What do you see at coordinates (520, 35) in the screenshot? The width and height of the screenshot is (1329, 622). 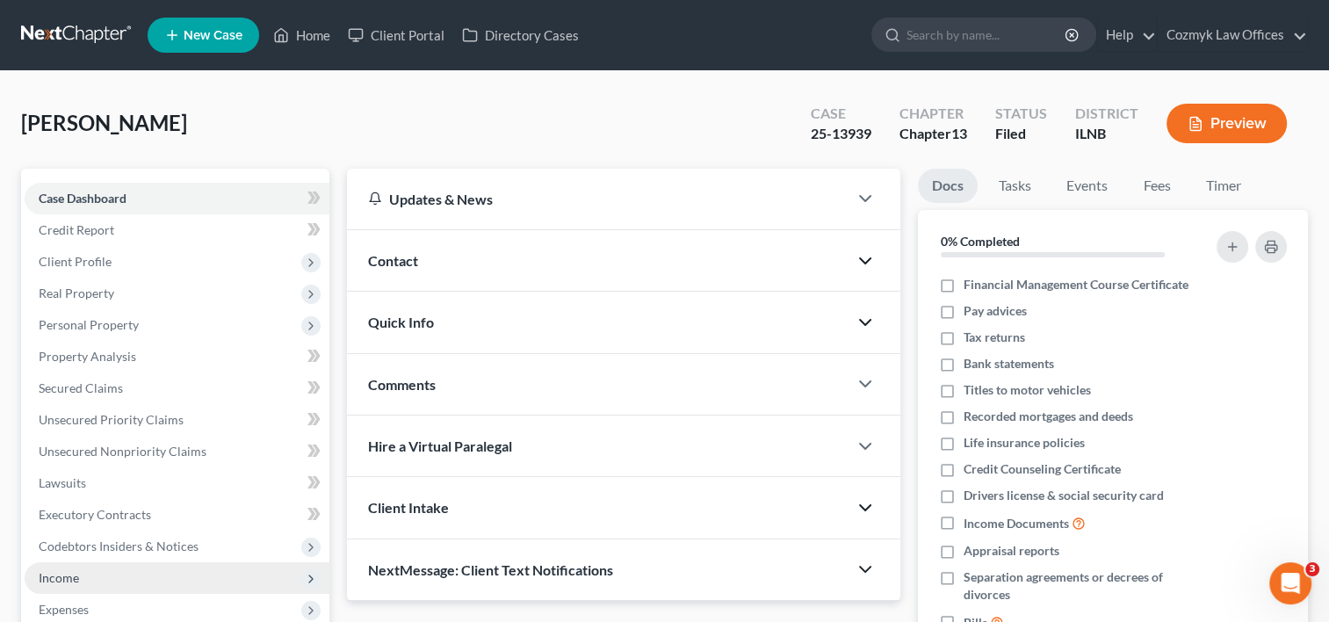 I see `a: Directory Cases` at bounding box center [520, 35].